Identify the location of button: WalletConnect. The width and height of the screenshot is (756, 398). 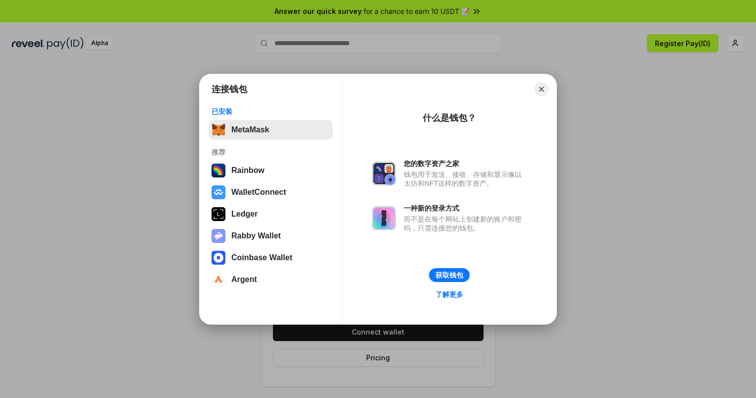
(271, 192).